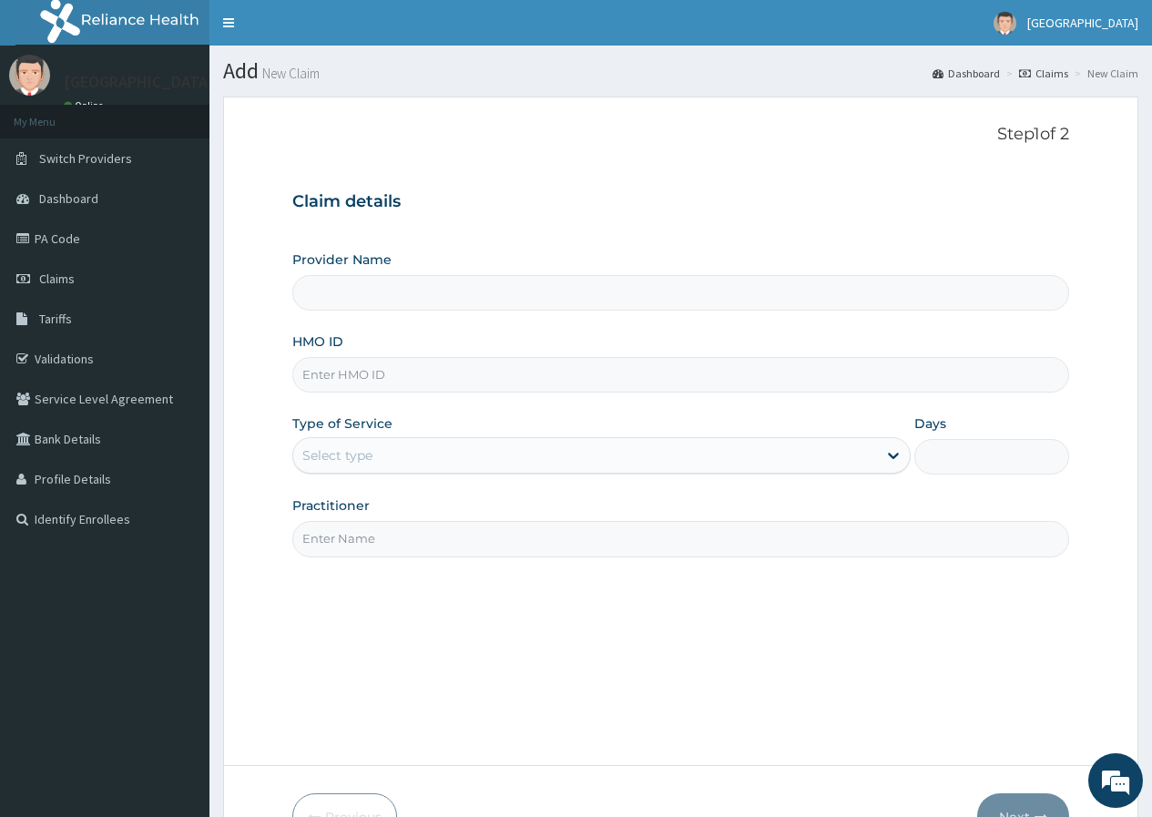 Image resolution: width=1152 pixels, height=817 pixels. I want to click on h3: Claim details, so click(680, 202).